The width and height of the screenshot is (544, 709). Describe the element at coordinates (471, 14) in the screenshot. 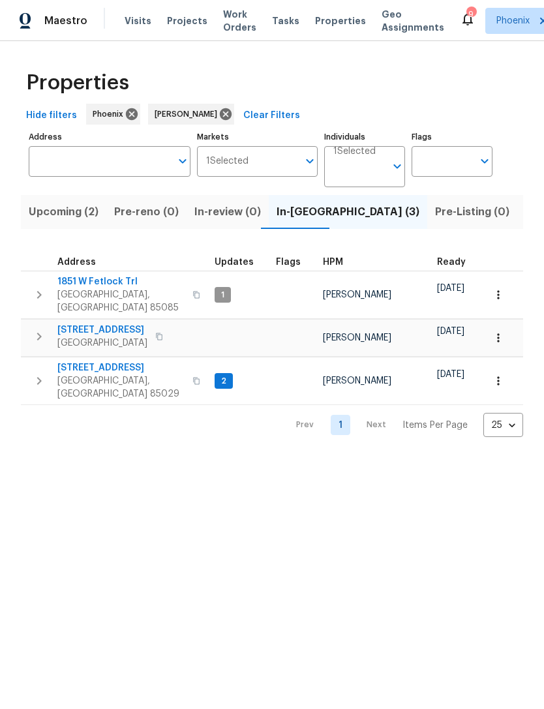

I see `div: 9` at that location.